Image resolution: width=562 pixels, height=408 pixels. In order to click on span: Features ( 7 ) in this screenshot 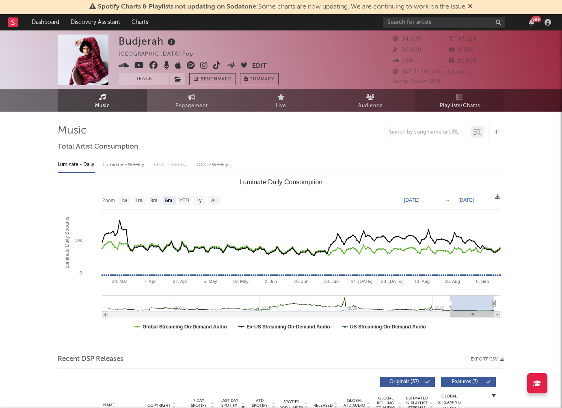, I will do `click(465, 382)`.